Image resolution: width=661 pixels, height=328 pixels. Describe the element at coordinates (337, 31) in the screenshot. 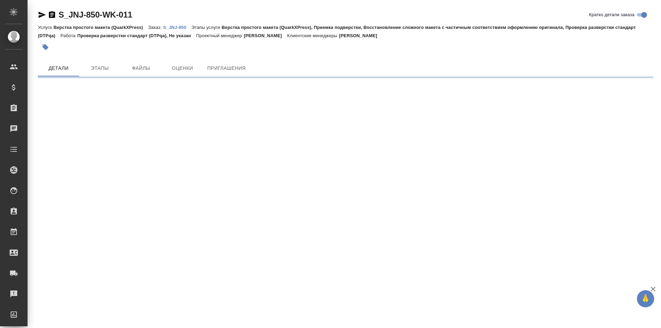

I see `p: Верстка простого макета (QuarkXPress), Приемка подверстки, Восстановление сложного макета с части...` at that location.